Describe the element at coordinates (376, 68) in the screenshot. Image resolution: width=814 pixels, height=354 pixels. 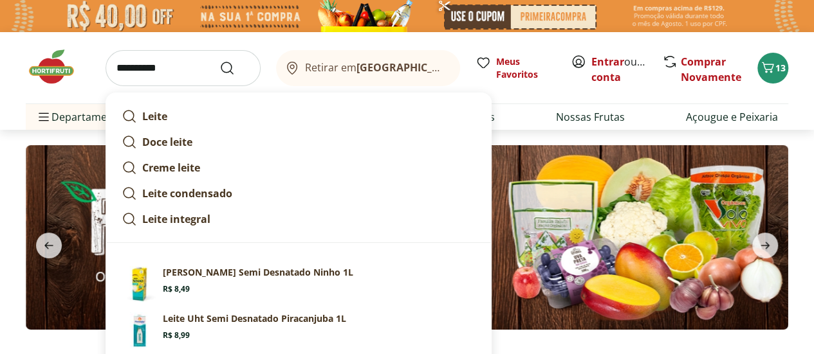
I see `span: Retirar em` at that location.